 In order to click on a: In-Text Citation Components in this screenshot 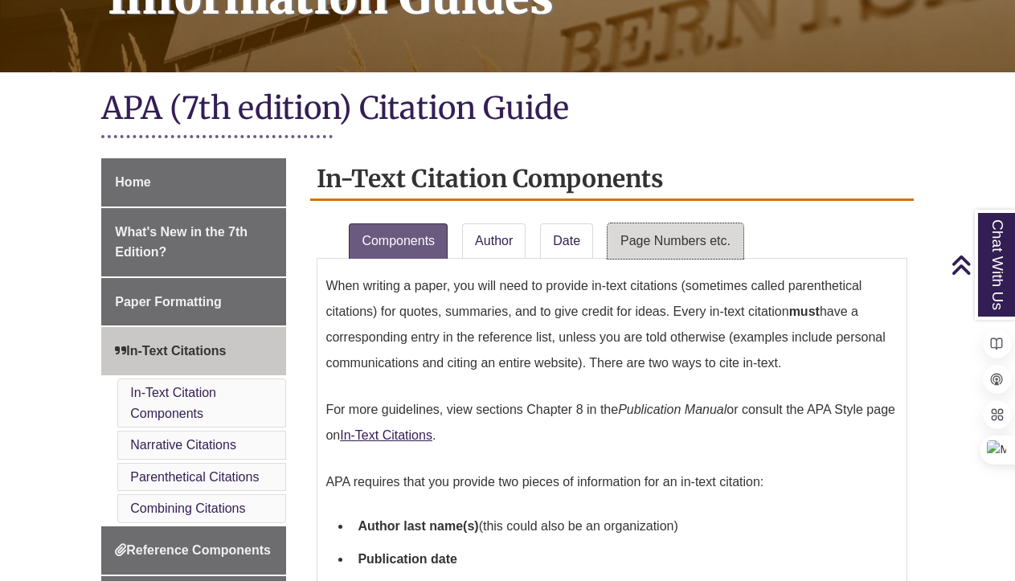, I will do `click(173, 403)`.